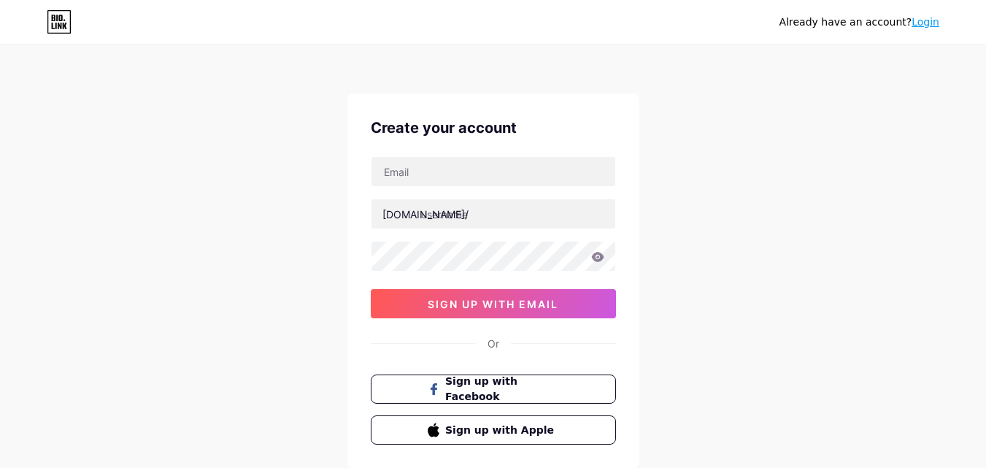  I want to click on a: Sign up with Apple, so click(494, 430).